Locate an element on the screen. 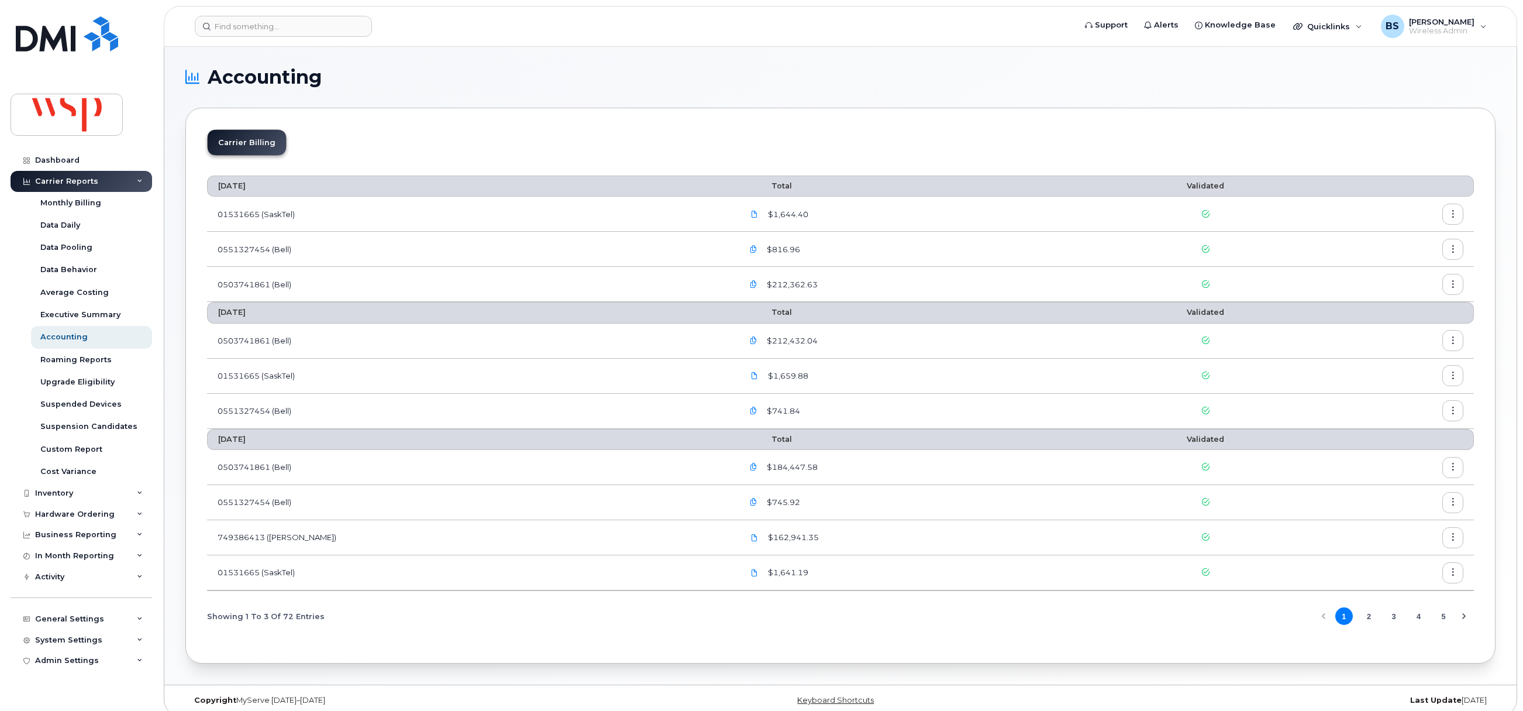  span: $1,659.88 is located at coordinates (787, 376).